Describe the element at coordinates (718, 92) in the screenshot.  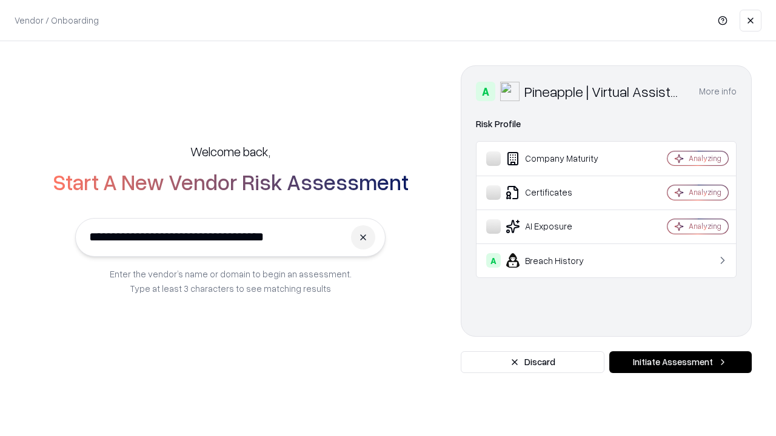
I see `button: More info` at that location.